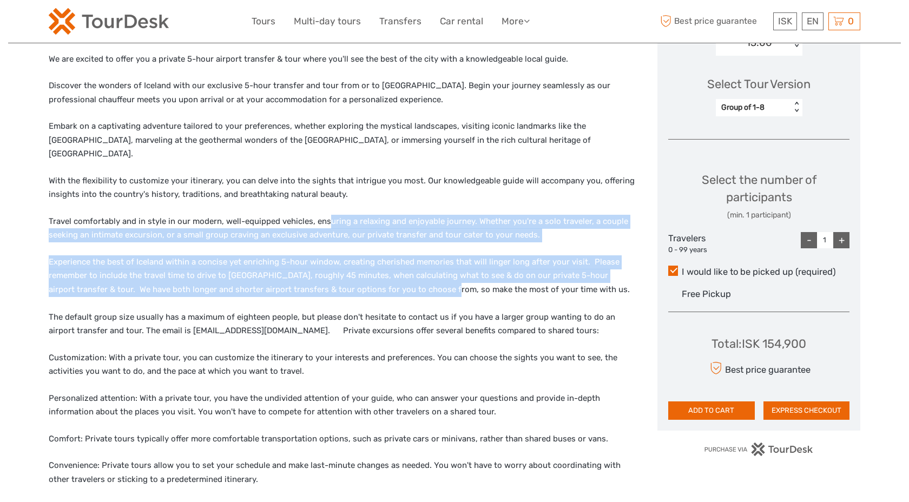  Describe the element at coordinates (711, 411) in the screenshot. I see `button: ADD TO CART` at that location.